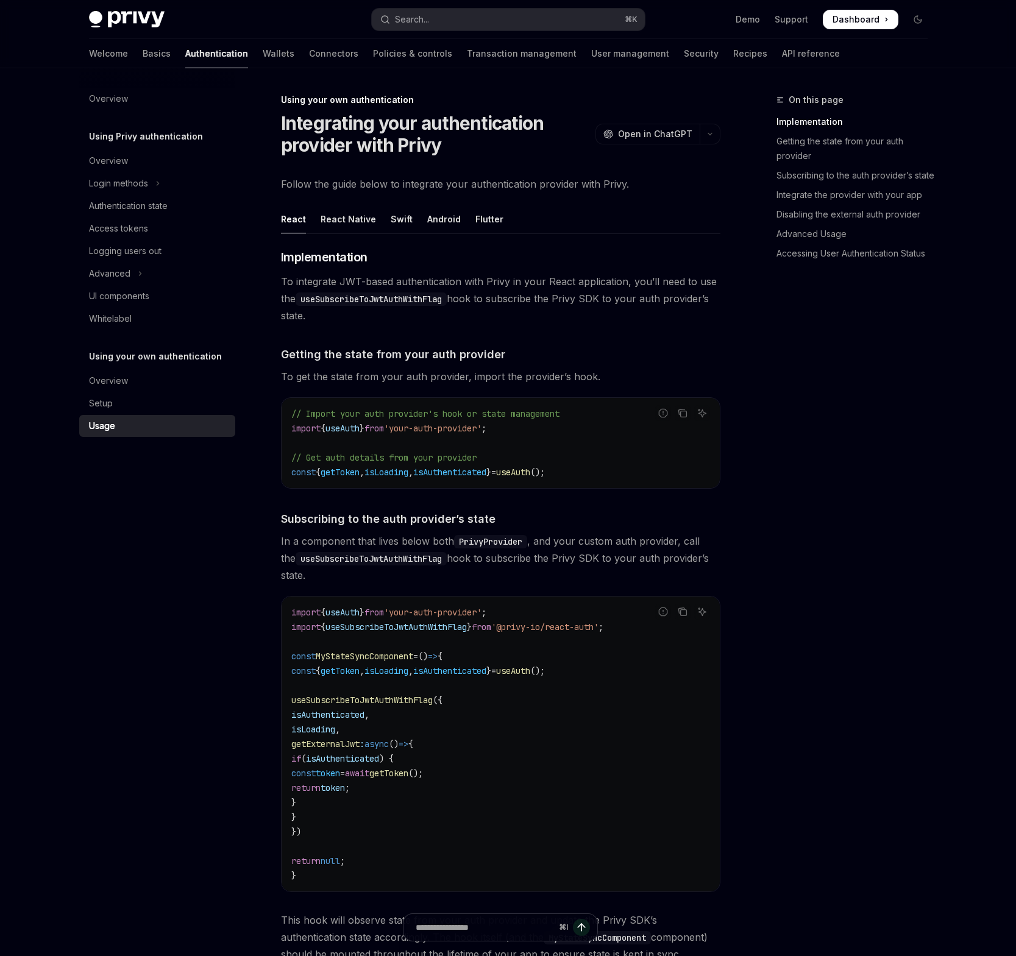  What do you see at coordinates (157, 99) in the screenshot?
I see `a: Overview` at bounding box center [157, 99].